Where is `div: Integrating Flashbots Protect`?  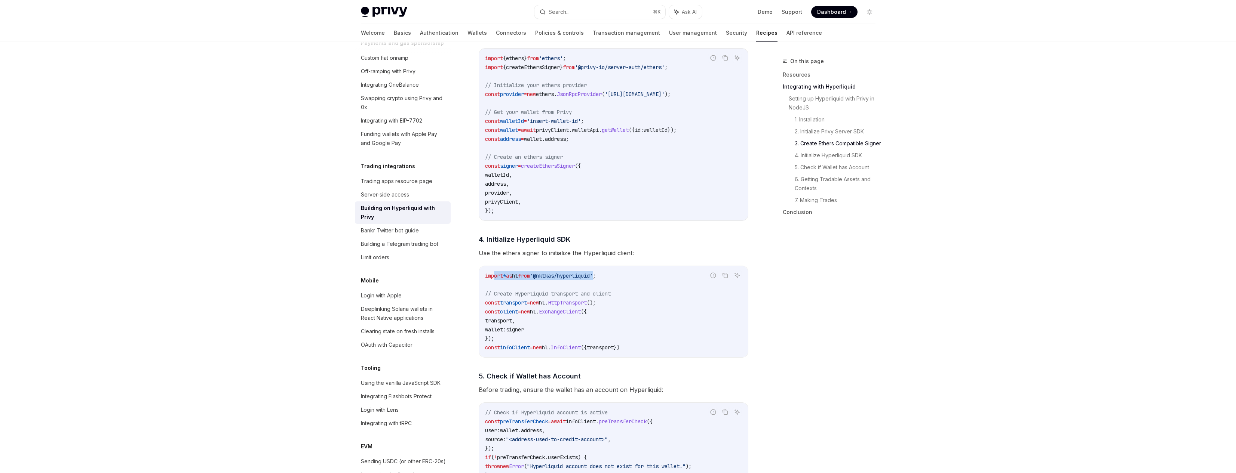 div: Integrating Flashbots Protect is located at coordinates (396, 397).